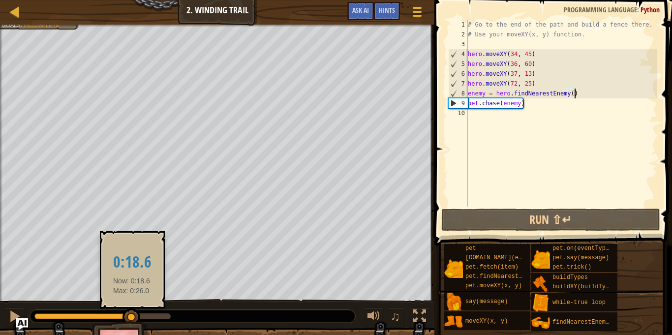 The width and height of the screenshot is (672, 335). What do you see at coordinates (132, 262) in the screenshot?
I see `h2: 0:18.6` at bounding box center [132, 262].